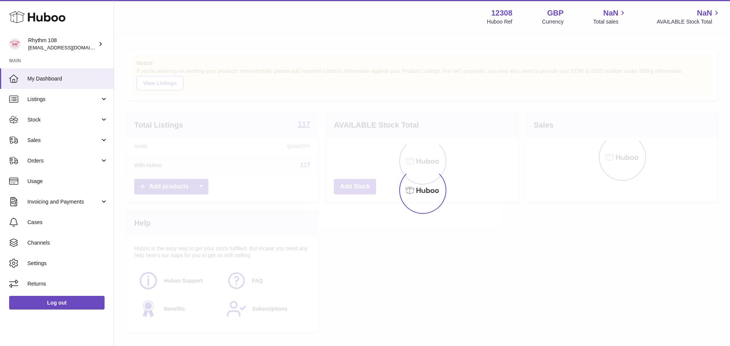 Image resolution: width=730 pixels, height=346 pixels. Describe the element at coordinates (68, 284) in the screenshot. I see `span: Returns` at that location.